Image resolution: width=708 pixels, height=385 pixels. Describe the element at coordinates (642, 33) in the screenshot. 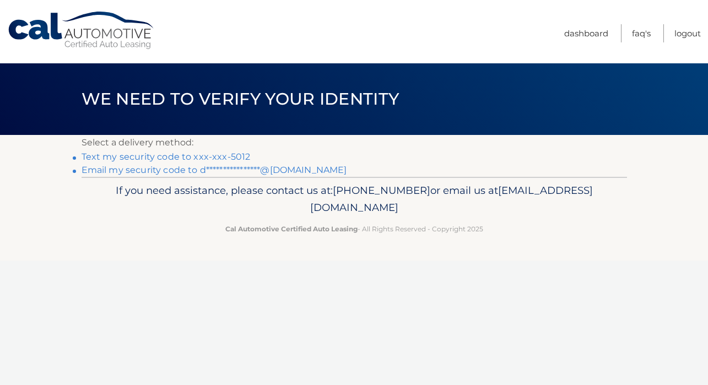

I see `a: FAQ's` at that location.